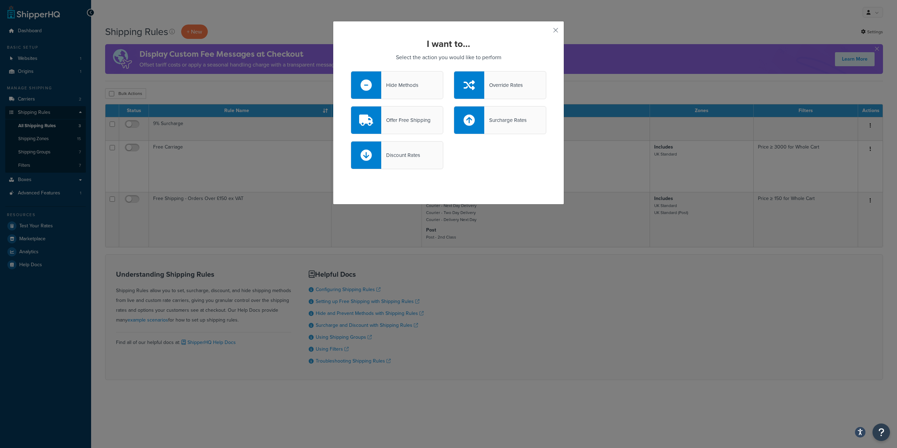 This screenshot has height=448, width=897. Describe the element at coordinates (504, 85) in the screenshot. I see `div: Override Rates` at that location.